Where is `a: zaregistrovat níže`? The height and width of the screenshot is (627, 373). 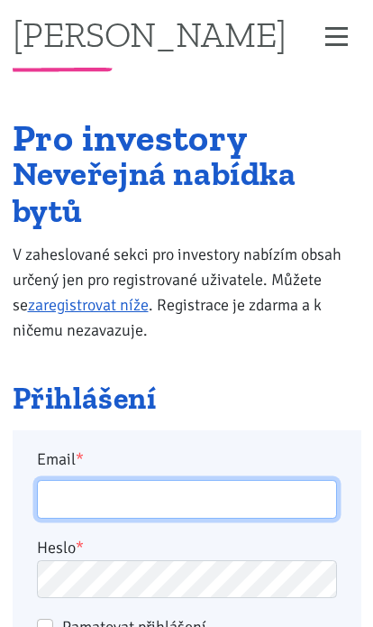
a: zaregistrovat níže is located at coordinates (88, 305).